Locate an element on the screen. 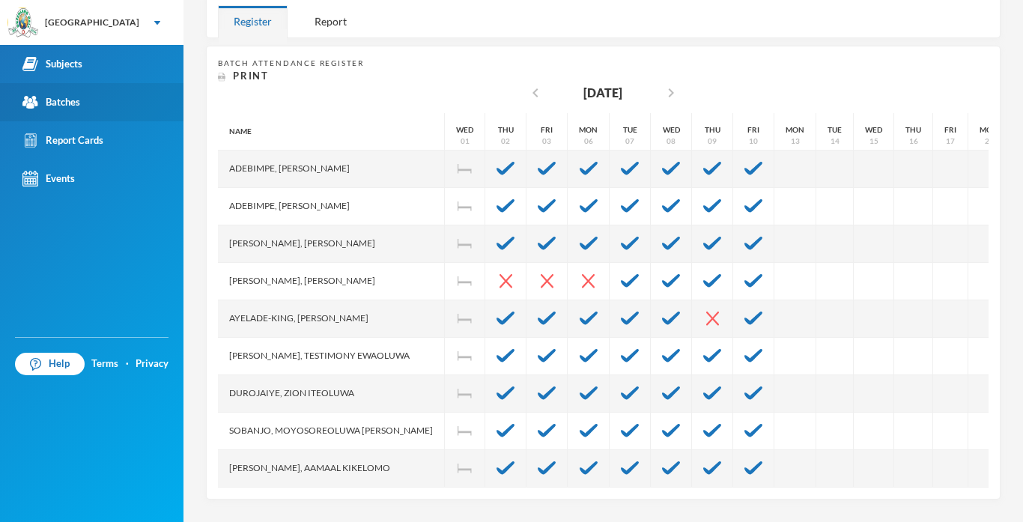 The width and height of the screenshot is (1023, 522). a: Terms is located at coordinates (105, 364).